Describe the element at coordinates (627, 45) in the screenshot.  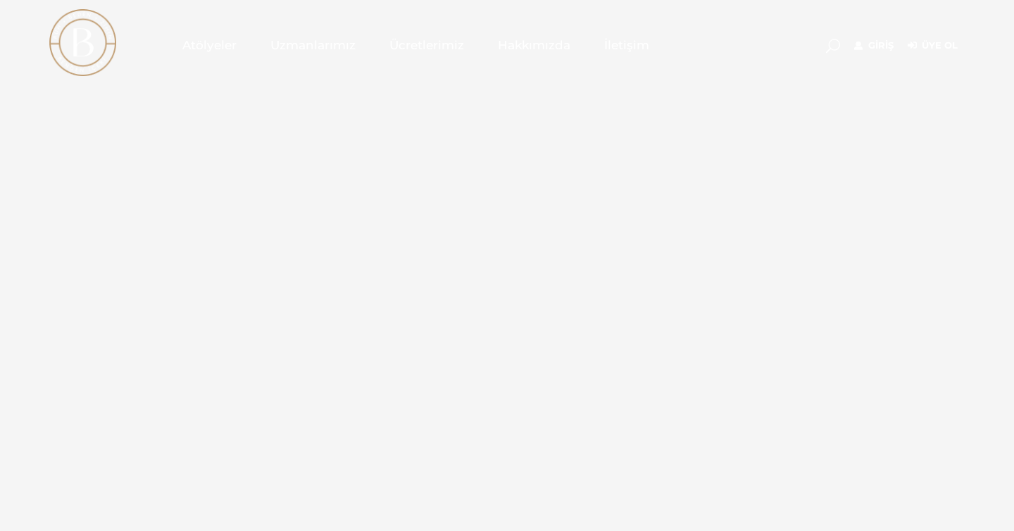
I see `span: İletişim` at that location.